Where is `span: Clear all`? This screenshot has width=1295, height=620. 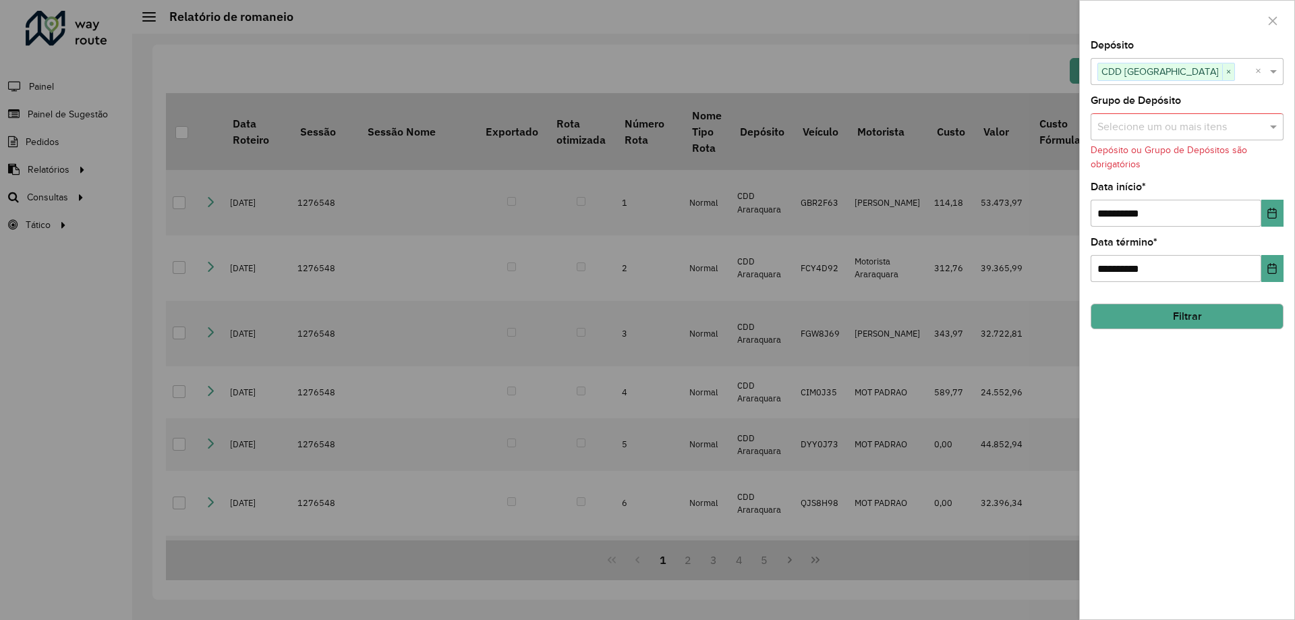 span: Clear all is located at coordinates (1261, 72).